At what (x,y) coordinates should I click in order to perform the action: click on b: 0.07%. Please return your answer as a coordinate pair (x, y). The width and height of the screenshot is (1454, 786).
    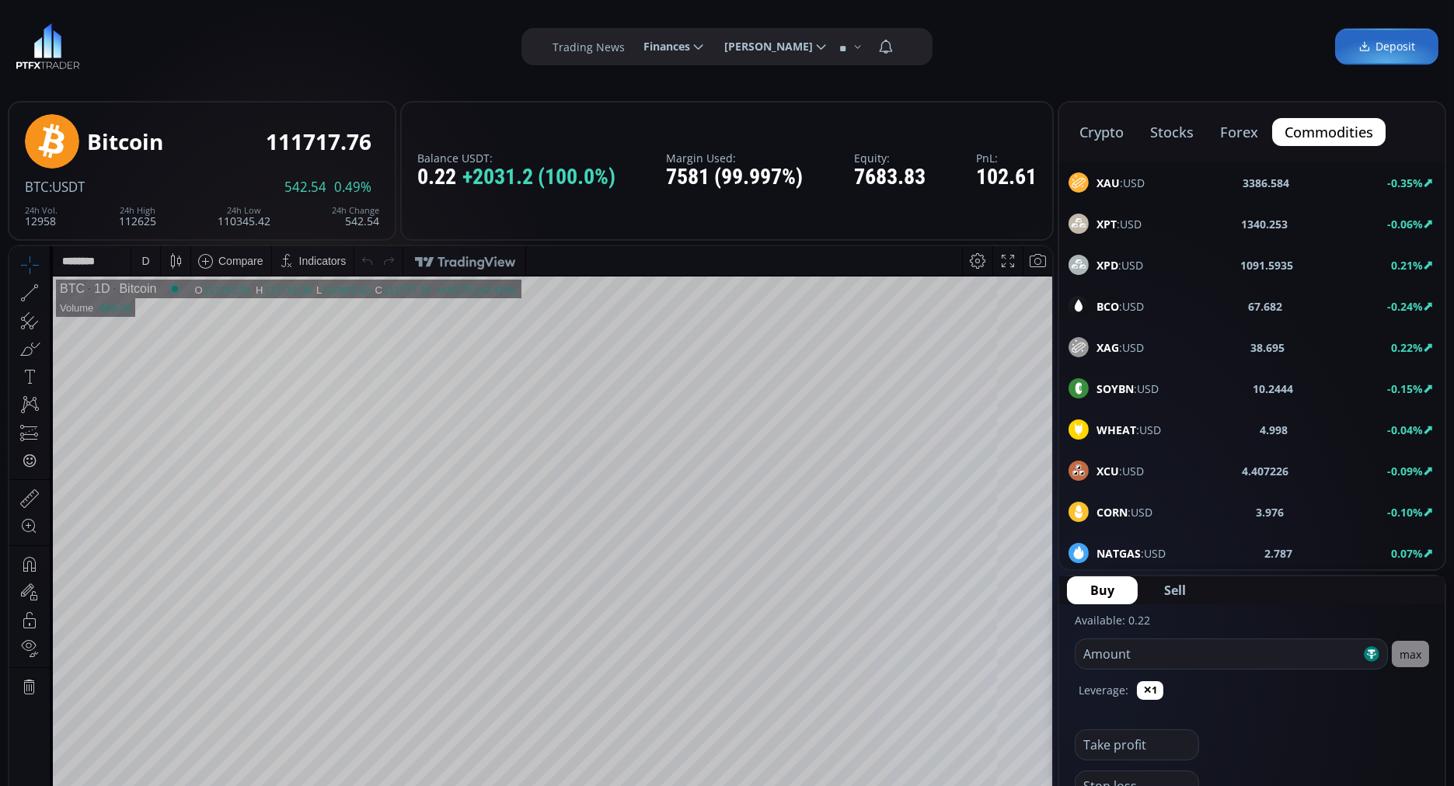
    Looking at the image, I should click on (1406, 553).